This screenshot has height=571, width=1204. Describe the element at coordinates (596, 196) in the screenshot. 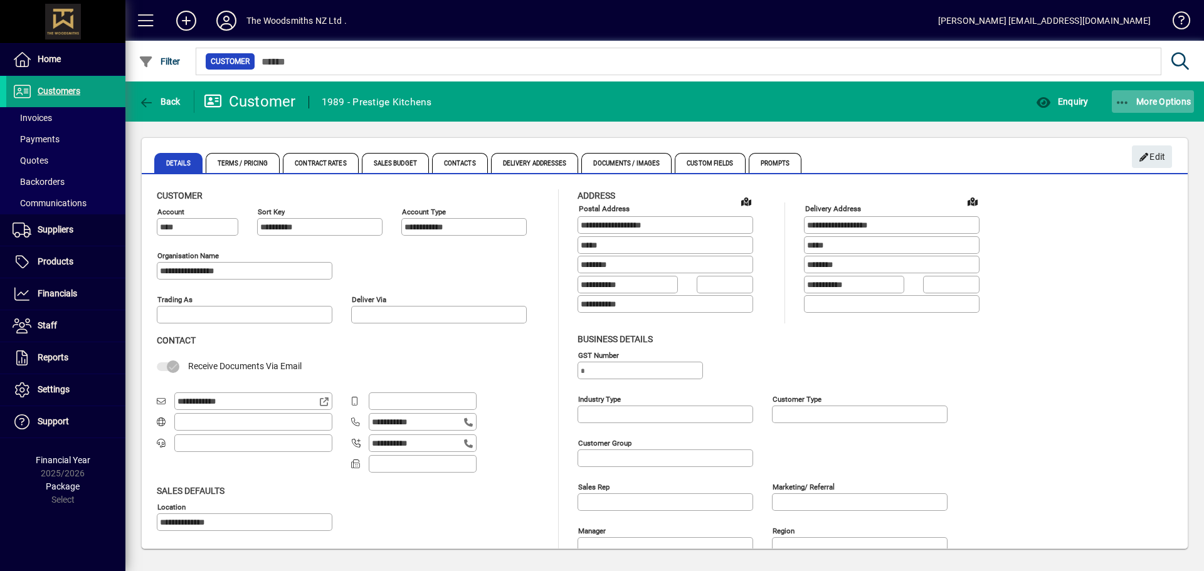

I see `span: Address` at that location.